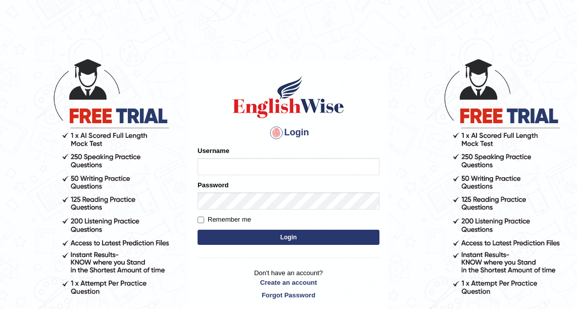 The width and height of the screenshot is (577, 309). I want to click on h4: Login, so click(288, 133).